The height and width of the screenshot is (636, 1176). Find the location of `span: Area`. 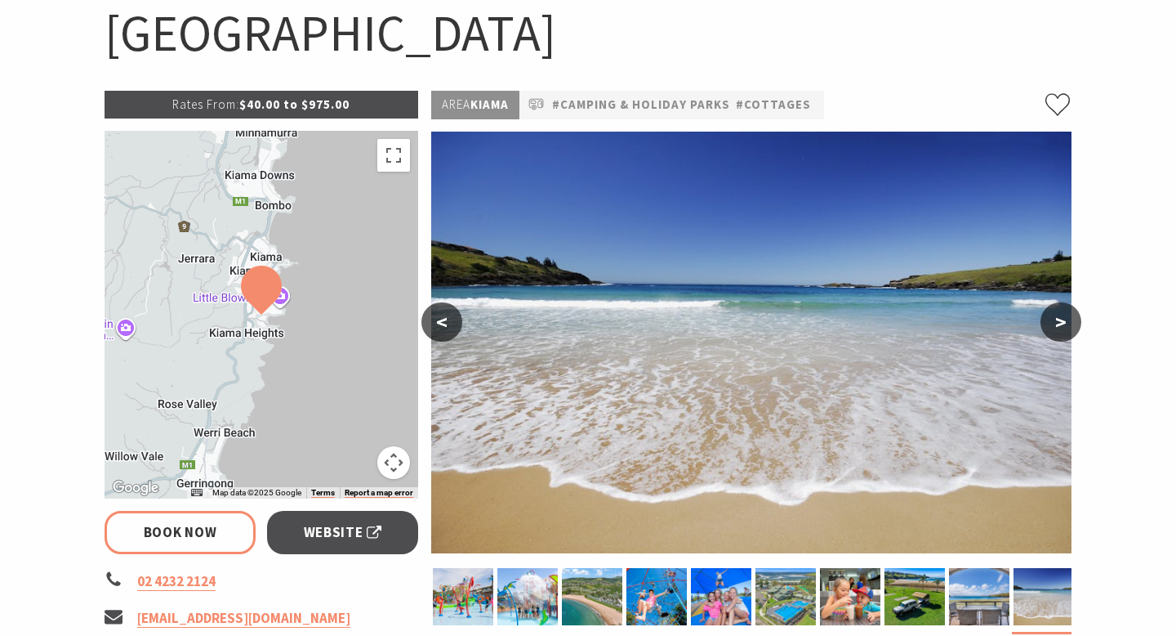

span: Area is located at coordinates (456, 104).